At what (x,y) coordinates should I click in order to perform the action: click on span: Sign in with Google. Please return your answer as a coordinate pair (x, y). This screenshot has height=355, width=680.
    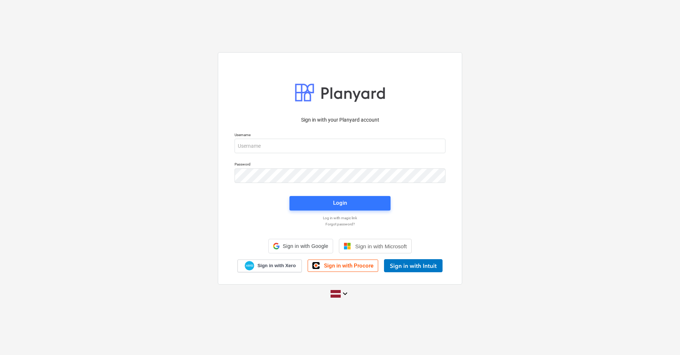
    Looking at the image, I should click on (305, 246).